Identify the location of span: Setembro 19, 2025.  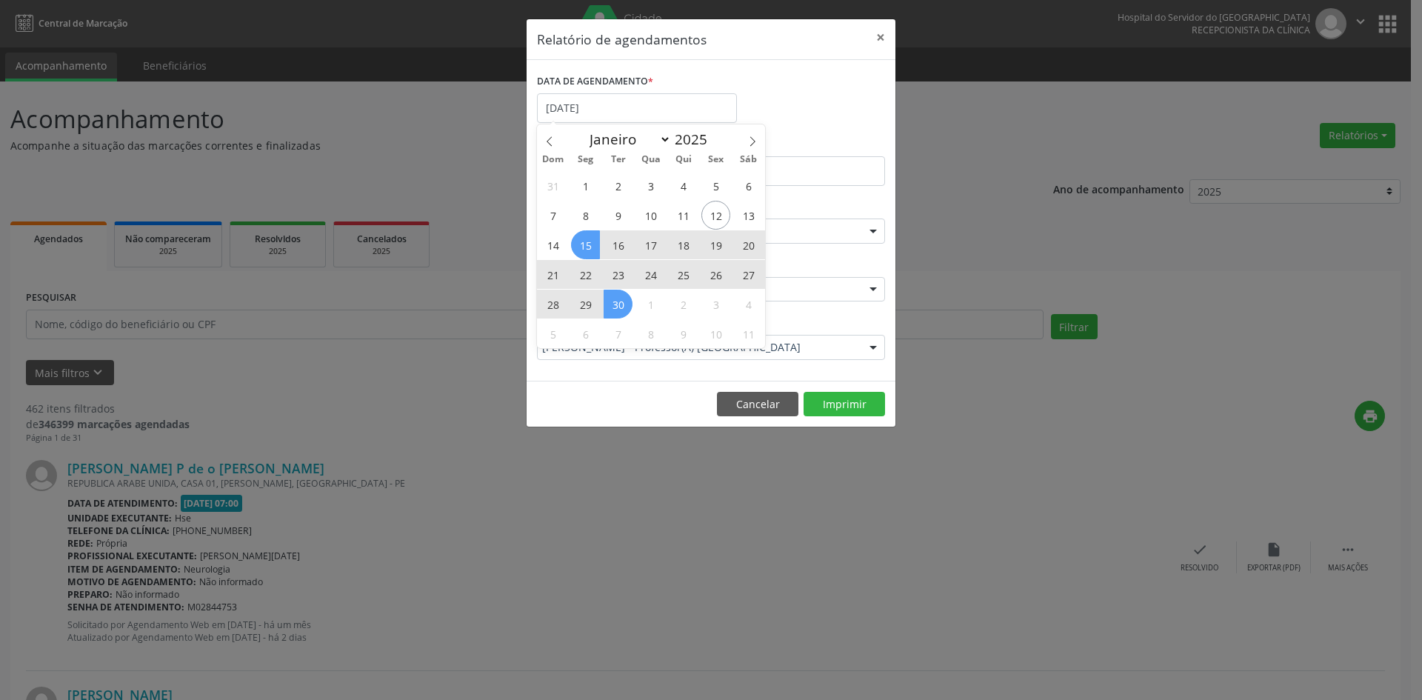
(715, 244).